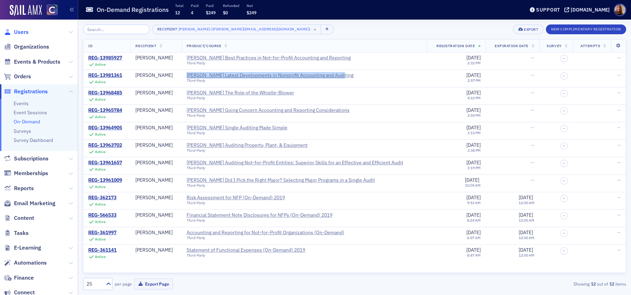  Describe the element at coordinates (116, 29) in the screenshot. I see `input: Search…` at that location.